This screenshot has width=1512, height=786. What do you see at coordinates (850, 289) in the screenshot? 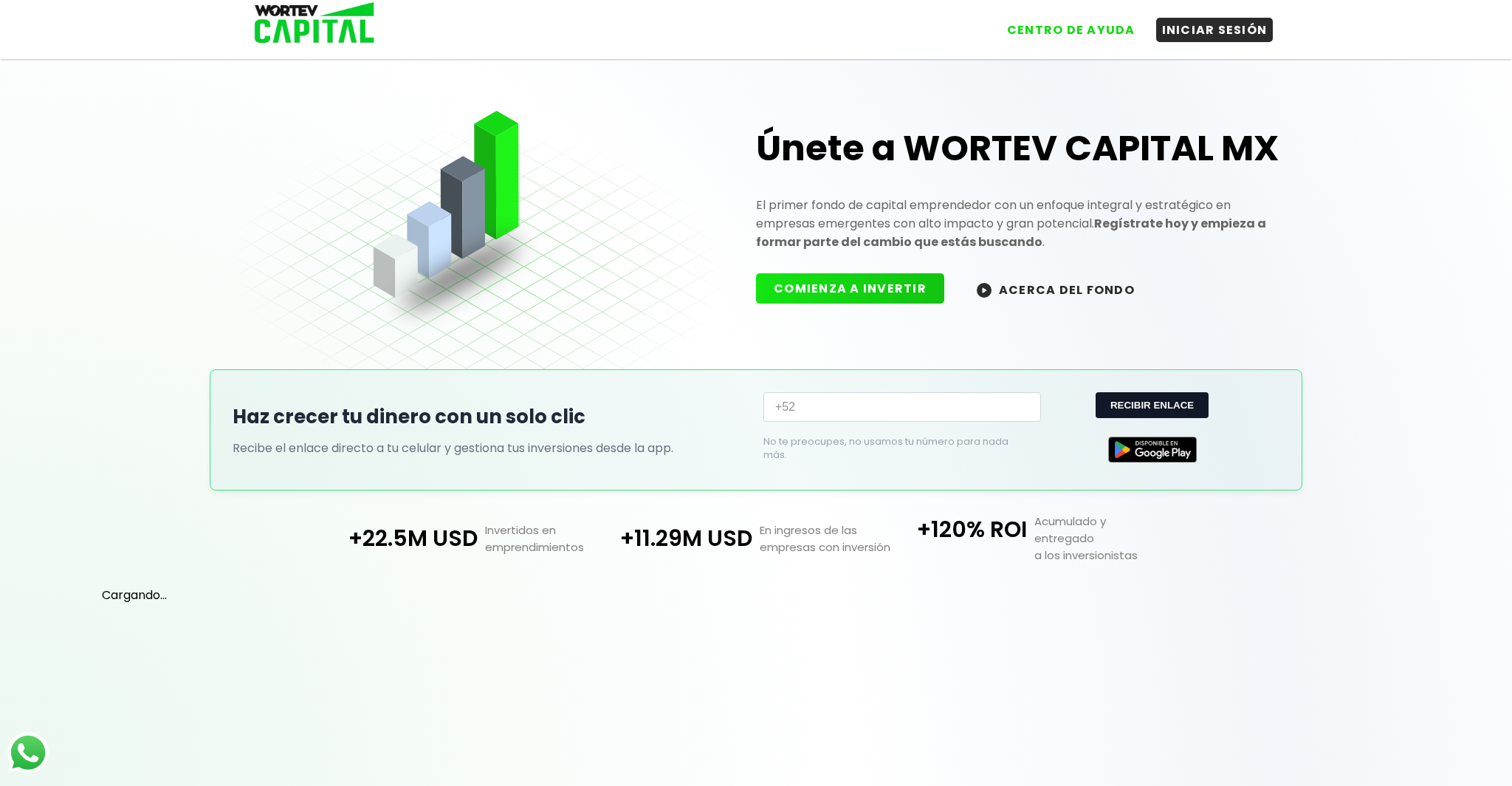
I see `button: COMIENZA A INVERTIR` at bounding box center [850, 289].